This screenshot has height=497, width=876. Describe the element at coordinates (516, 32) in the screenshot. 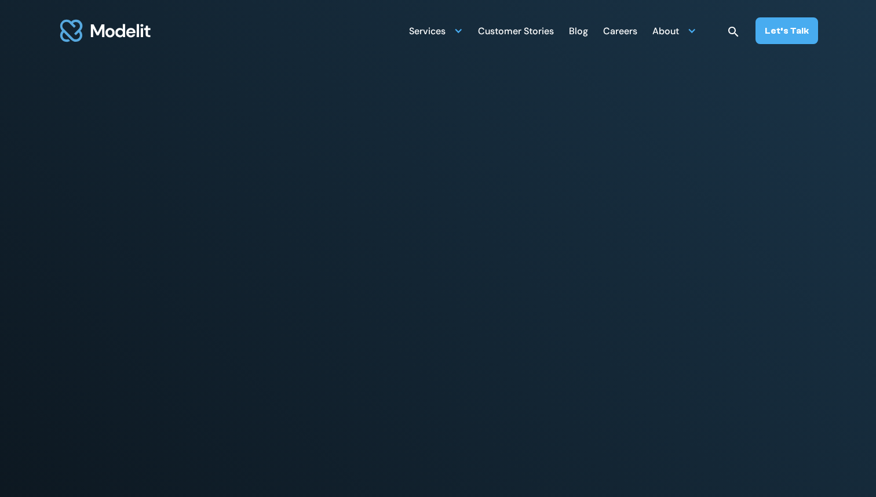

I see `div: Customer Stories` at that location.